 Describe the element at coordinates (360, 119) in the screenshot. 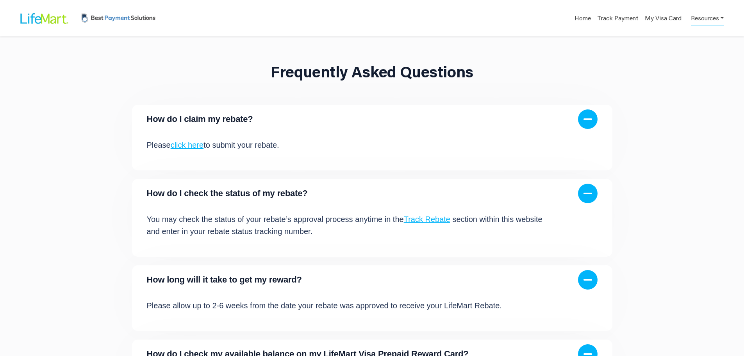

I see `span: How do I claim my rebate?` at that location.